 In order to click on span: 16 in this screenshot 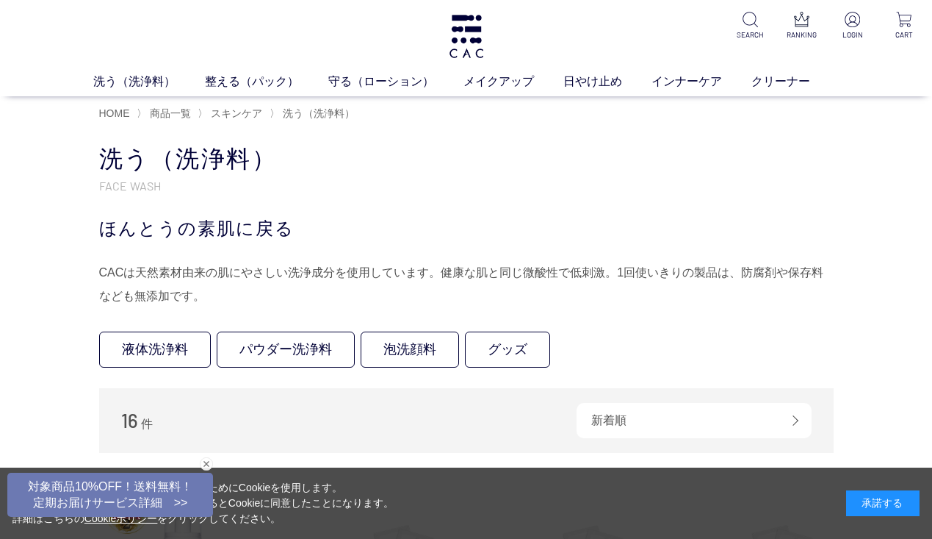, I will do `click(129, 420)`.